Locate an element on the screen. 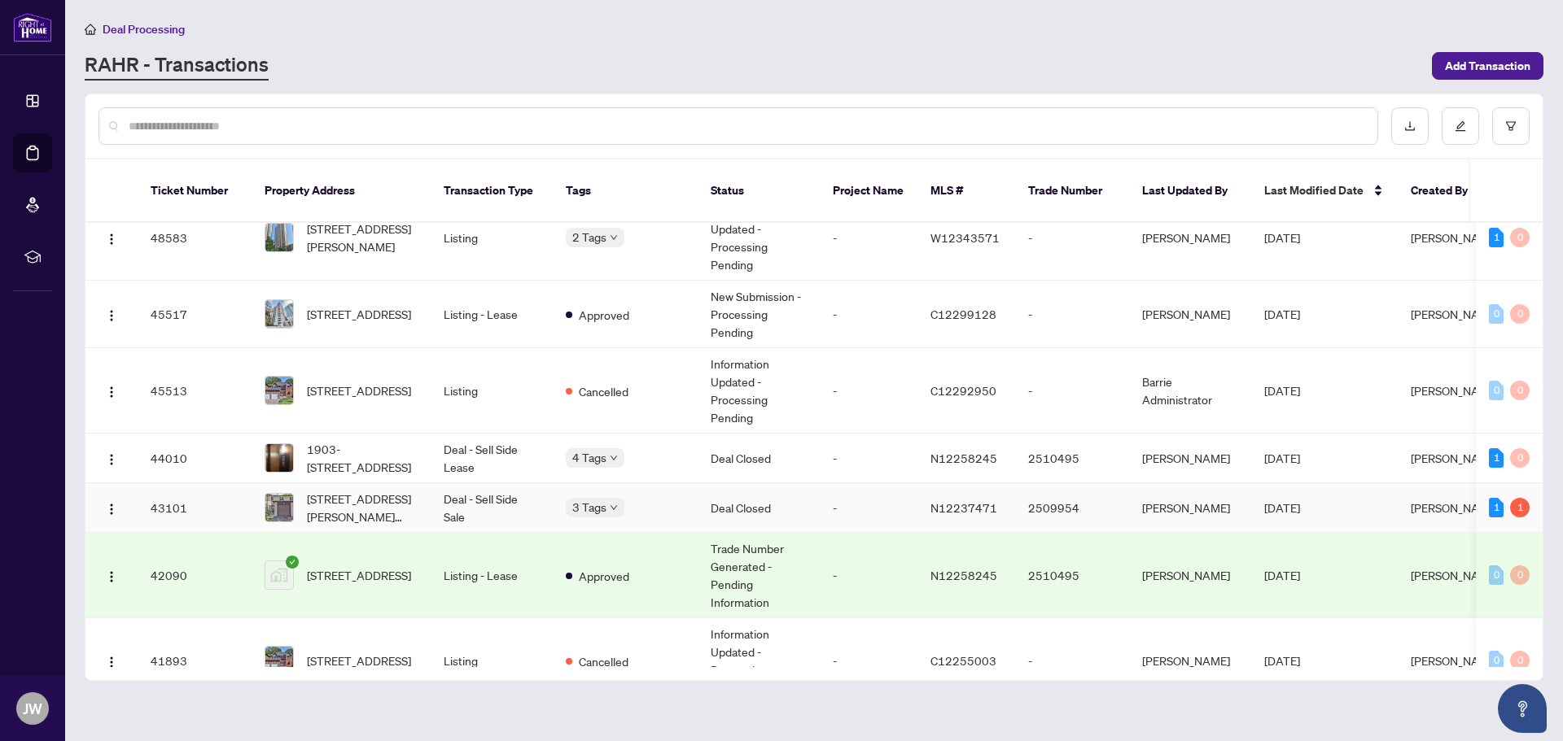  td: 42090 is located at coordinates (195, 575).